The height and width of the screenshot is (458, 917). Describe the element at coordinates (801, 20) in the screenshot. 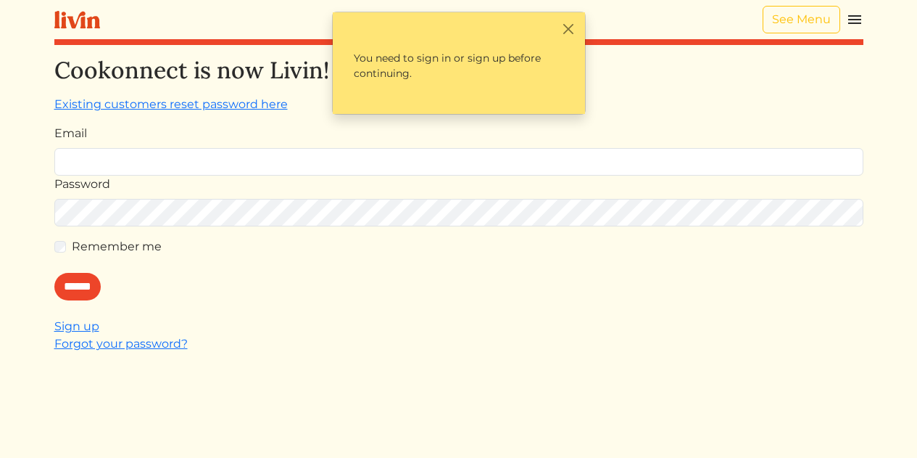

I see `a: See Menu` at that location.